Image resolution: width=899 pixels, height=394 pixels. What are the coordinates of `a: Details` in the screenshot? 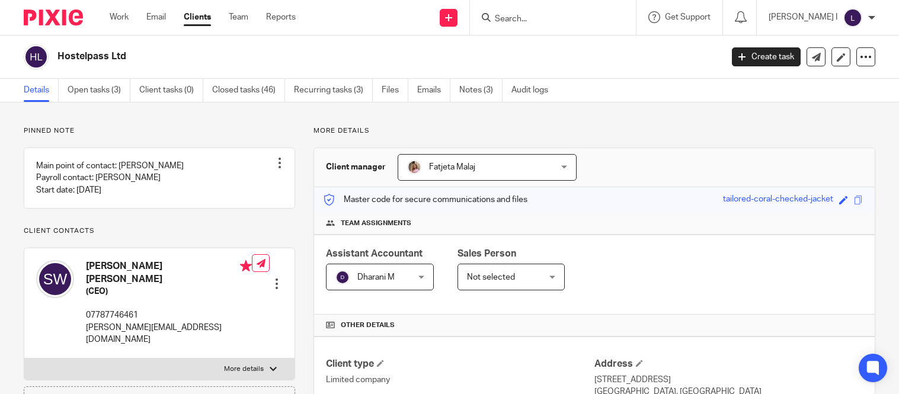 It's located at (41, 90).